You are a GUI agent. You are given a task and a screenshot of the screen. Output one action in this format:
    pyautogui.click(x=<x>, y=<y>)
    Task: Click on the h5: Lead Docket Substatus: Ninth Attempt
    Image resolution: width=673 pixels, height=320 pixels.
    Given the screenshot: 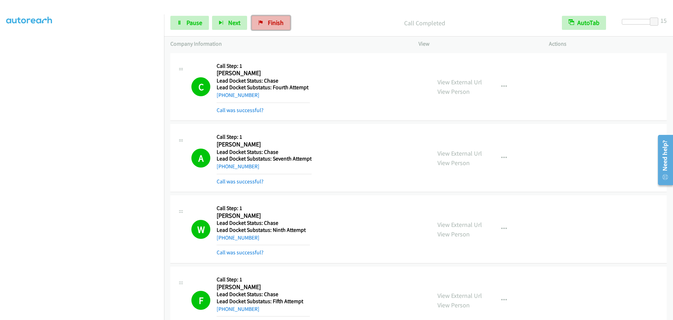 What is the action you would take?
    pyautogui.click(x=263, y=230)
    